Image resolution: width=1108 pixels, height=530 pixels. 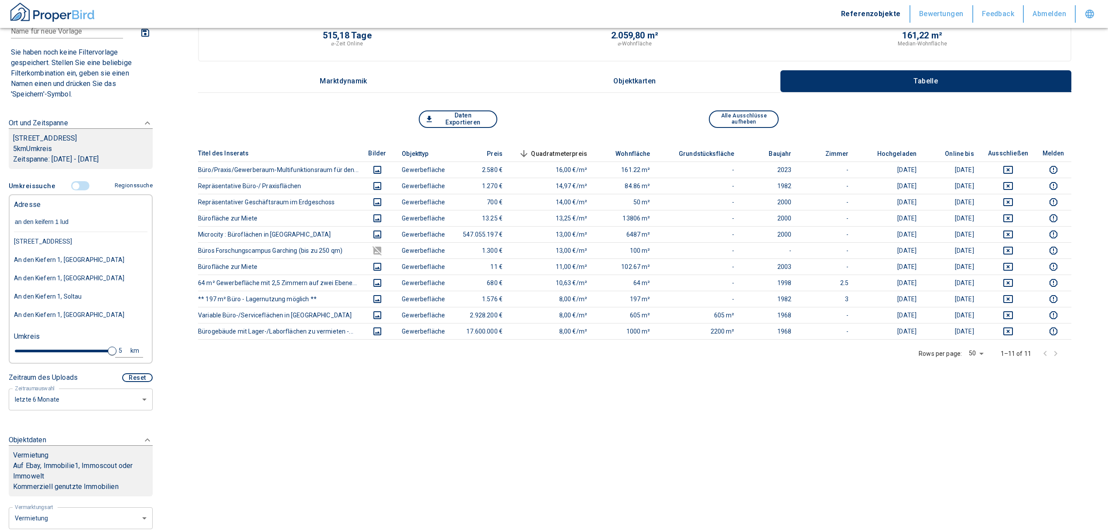 What do you see at coordinates (481, 169) in the screenshot?
I see `td: 2.580 €` at bounding box center [481, 169].